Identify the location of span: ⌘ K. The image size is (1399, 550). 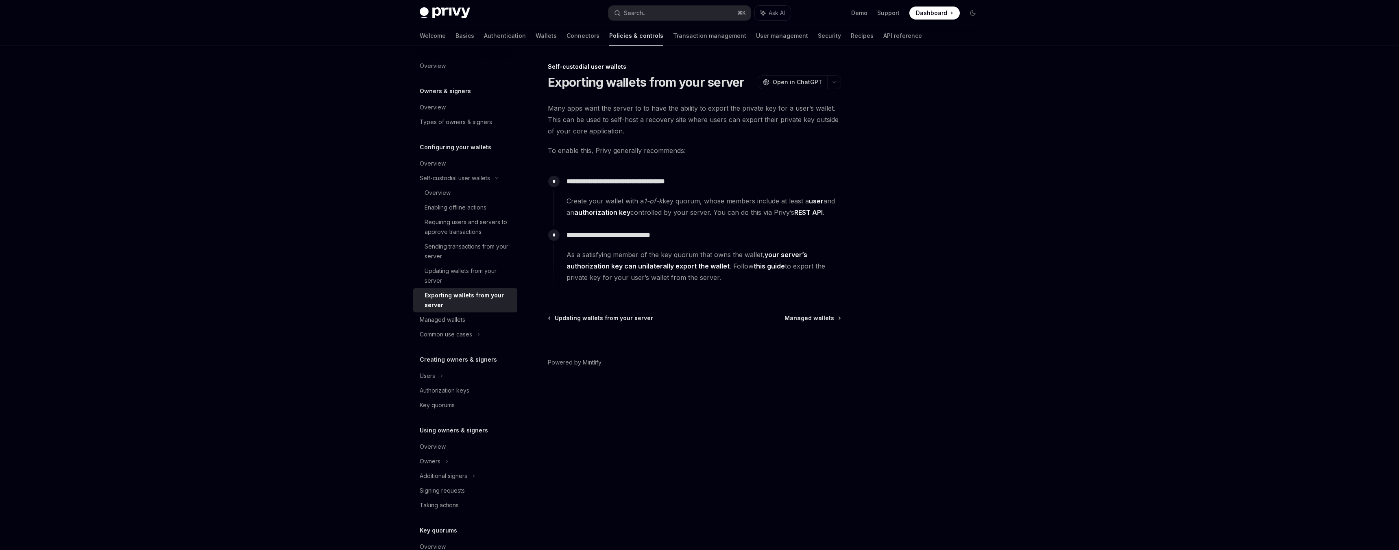
(742, 13).